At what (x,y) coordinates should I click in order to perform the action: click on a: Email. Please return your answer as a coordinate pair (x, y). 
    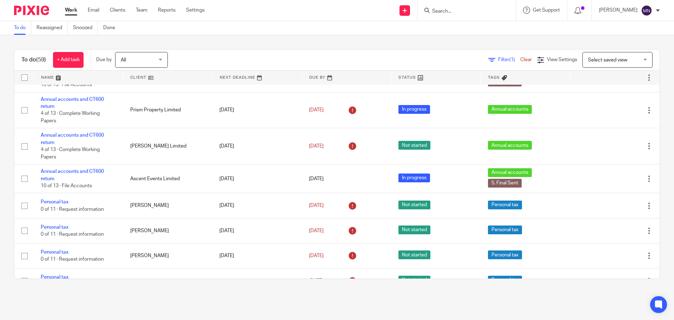
    Looking at the image, I should click on (93, 10).